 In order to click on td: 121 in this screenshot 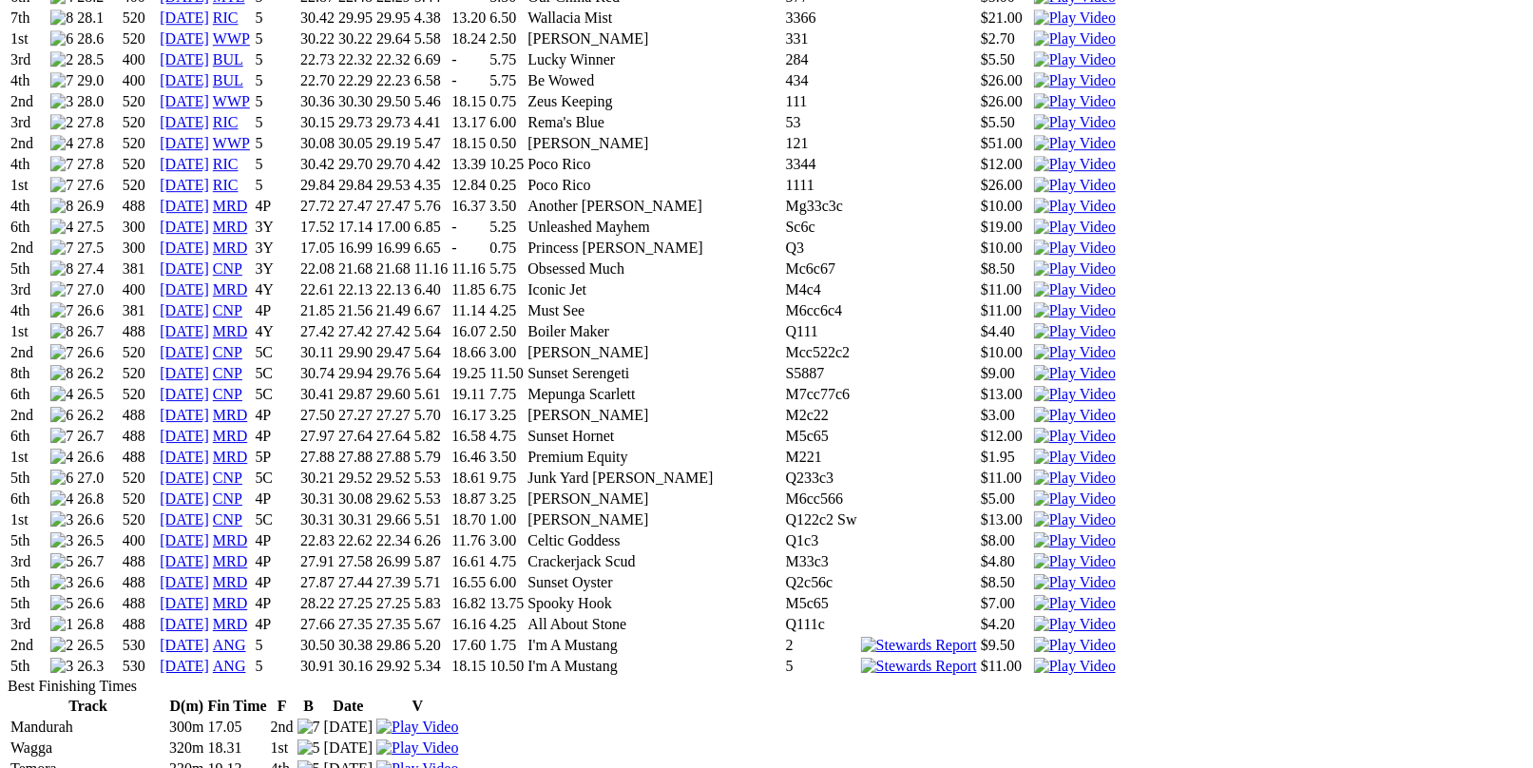, I will do `click(821, 143)`.